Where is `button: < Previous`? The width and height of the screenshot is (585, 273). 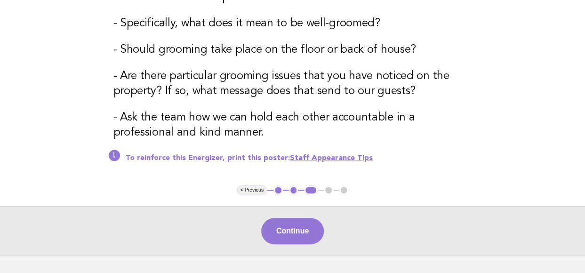
button: < Previous is located at coordinates (252, 190).